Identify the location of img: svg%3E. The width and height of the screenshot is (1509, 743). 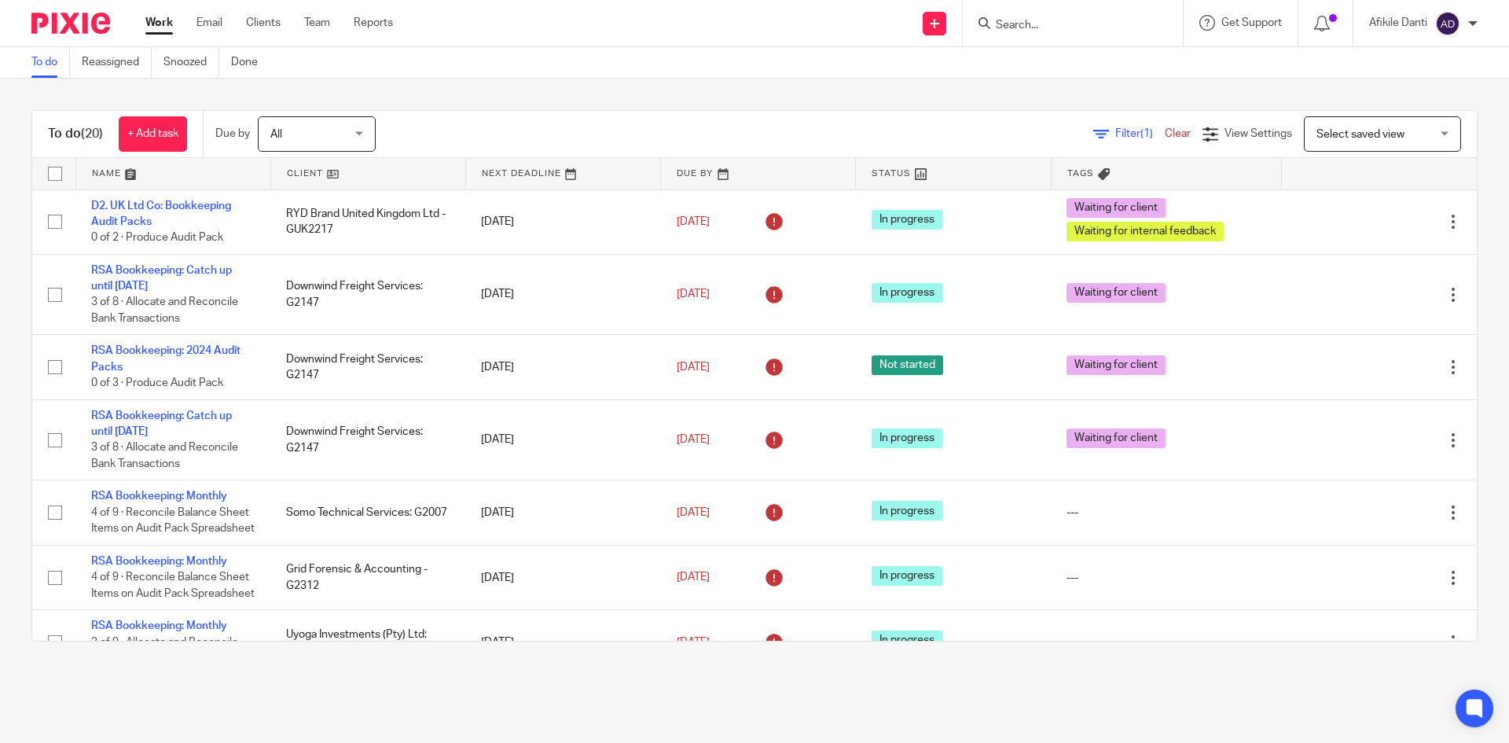
(1448, 24).